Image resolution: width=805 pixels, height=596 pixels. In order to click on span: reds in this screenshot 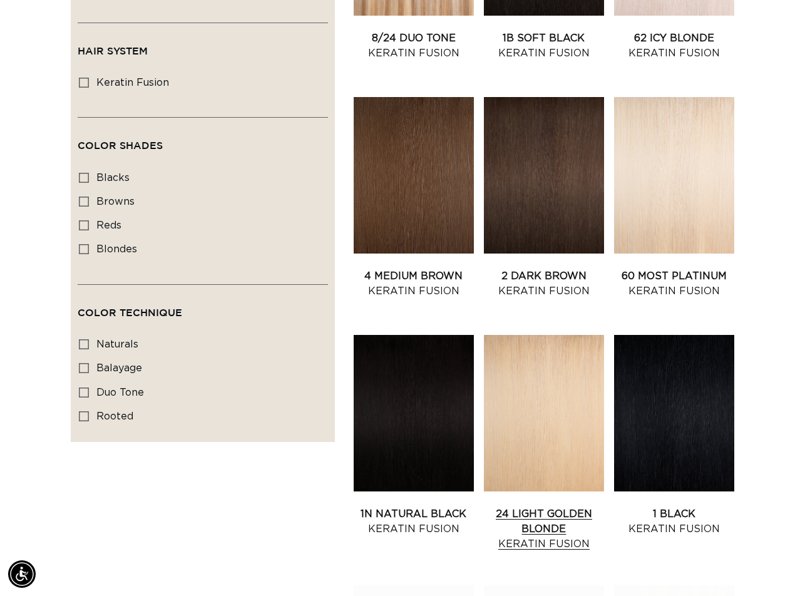, I will do `click(109, 225)`.